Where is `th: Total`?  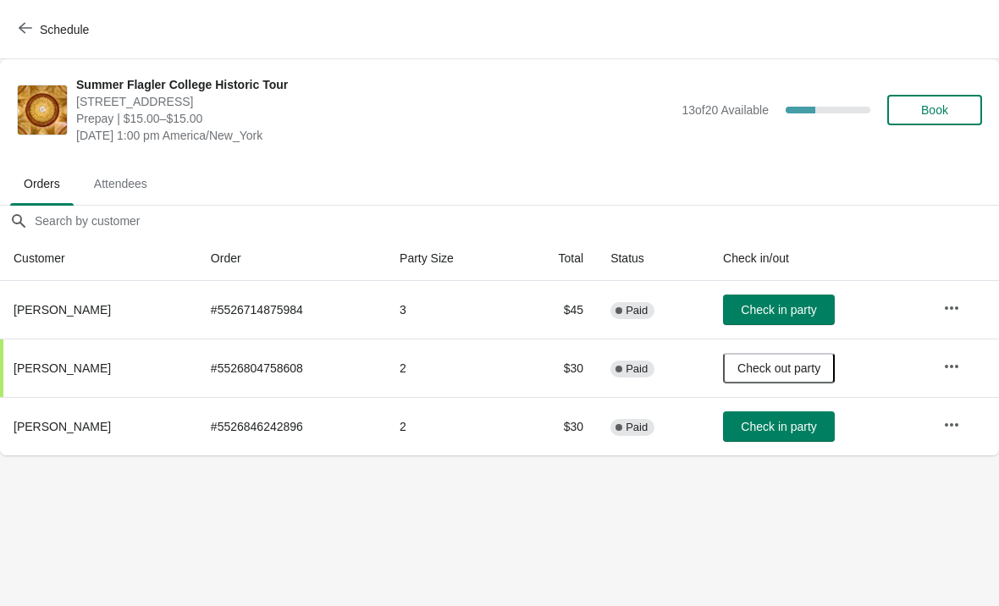 th: Total is located at coordinates (555, 258).